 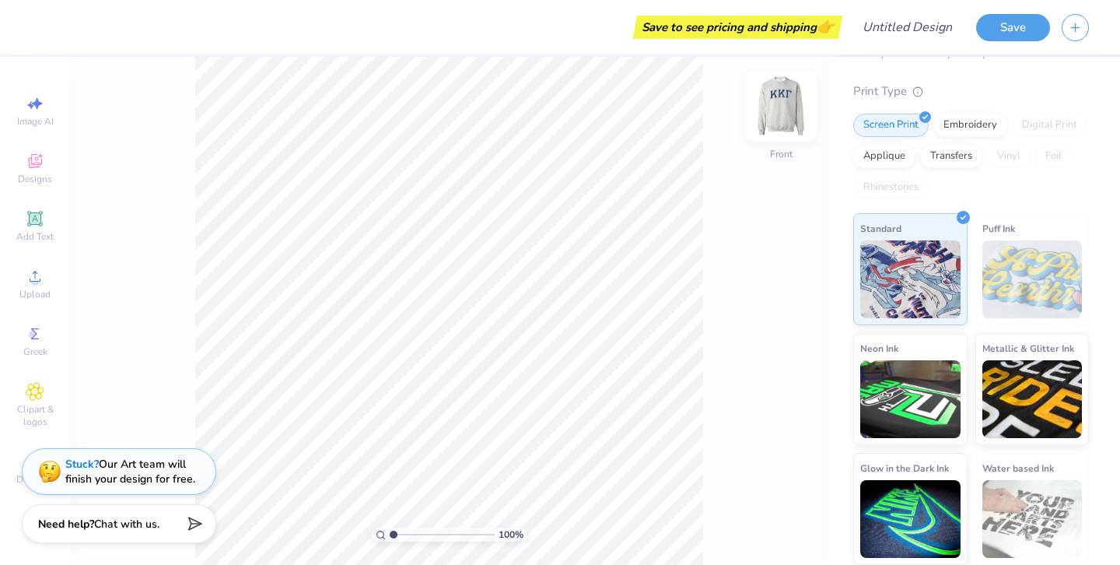 I want to click on div: Our Art team will finish your design for free., so click(x=130, y=471).